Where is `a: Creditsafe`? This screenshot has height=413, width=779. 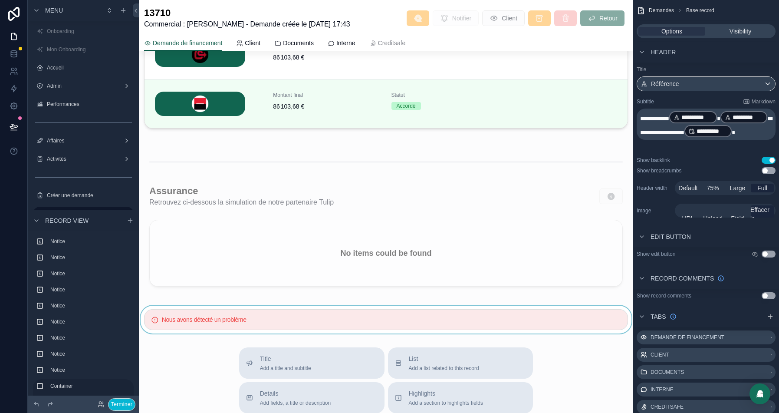
a: Creditsafe is located at coordinates (388, 44).